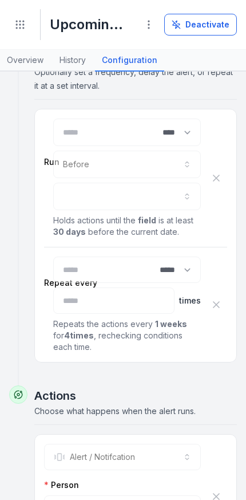 Image resolution: width=246 pixels, height=500 pixels. I want to click on p: Repeats the actions every for , rechecking conditions each time., so click(127, 336).